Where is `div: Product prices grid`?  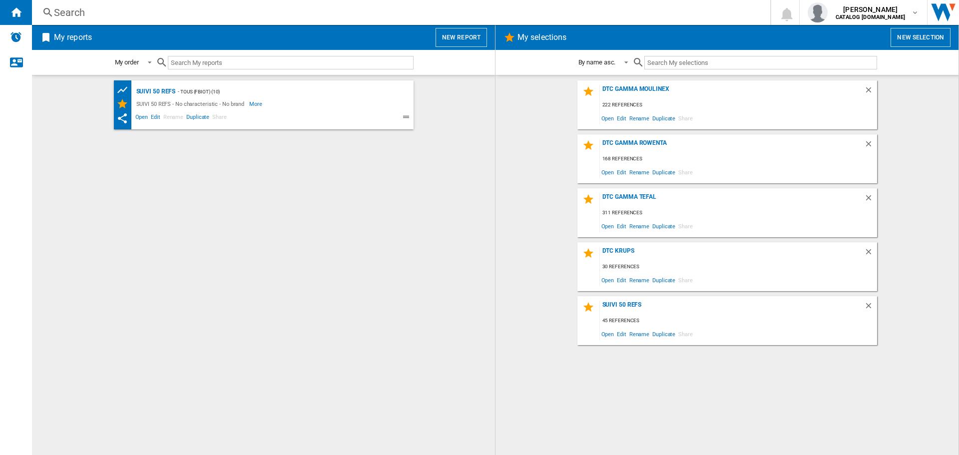 div: Product prices grid is located at coordinates (125, 90).